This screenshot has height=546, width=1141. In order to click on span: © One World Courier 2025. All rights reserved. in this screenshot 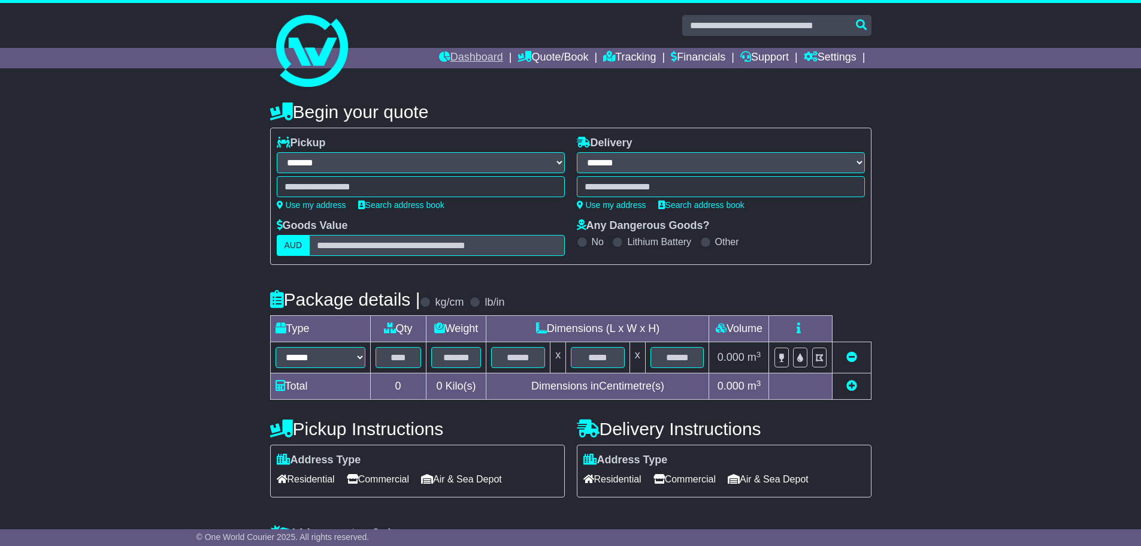, I will do `click(283, 537)`.